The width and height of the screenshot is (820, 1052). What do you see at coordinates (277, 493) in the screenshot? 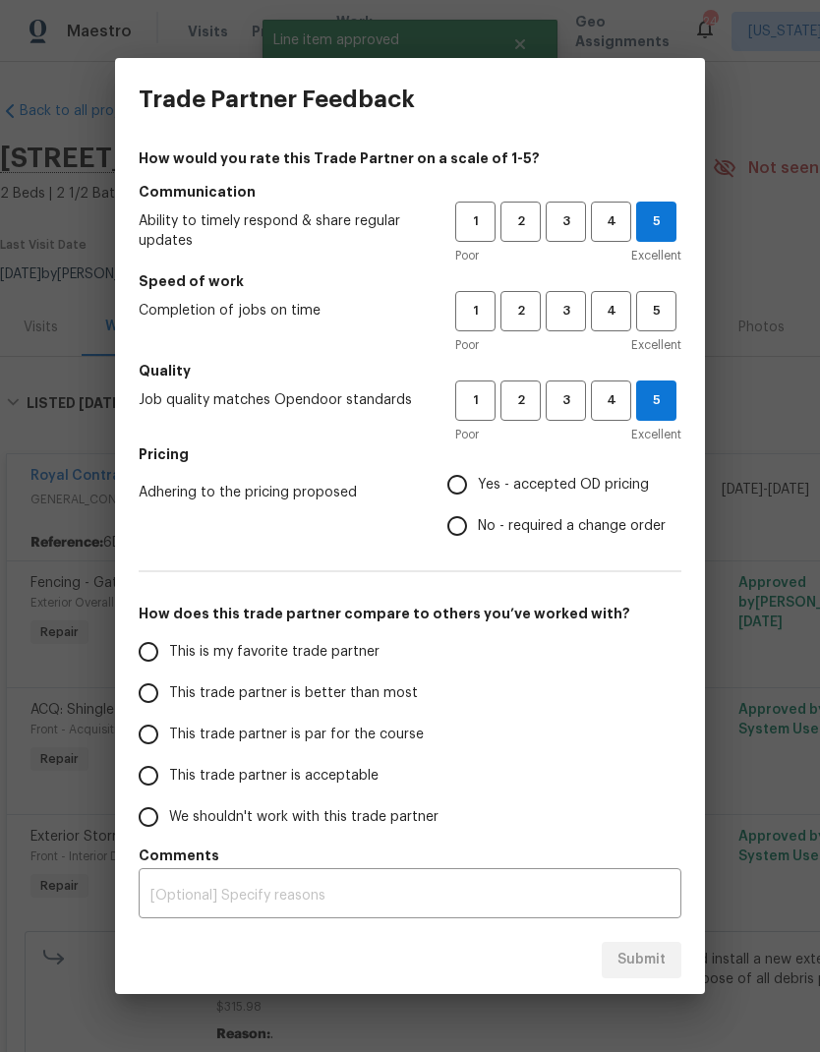
I see `span: Adhering to the pricing proposed` at bounding box center [277, 493].